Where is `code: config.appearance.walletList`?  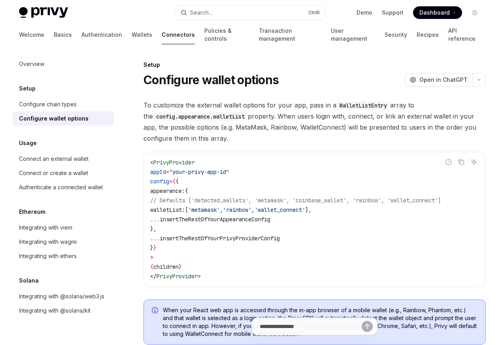 code: config.appearance.walletList is located at coordinates (200, 117).